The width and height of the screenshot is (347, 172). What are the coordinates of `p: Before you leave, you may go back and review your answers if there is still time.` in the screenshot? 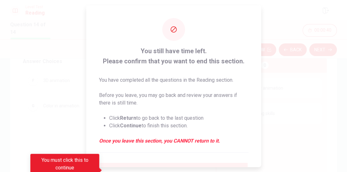 It's located at (173, 99).